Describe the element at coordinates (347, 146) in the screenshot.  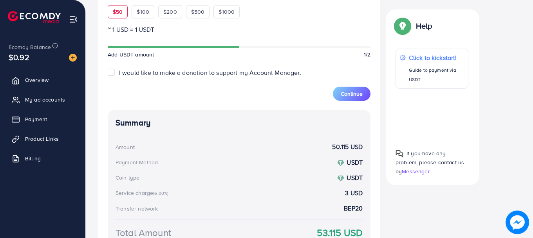
I see `strong: 50.115 USD` at that location.